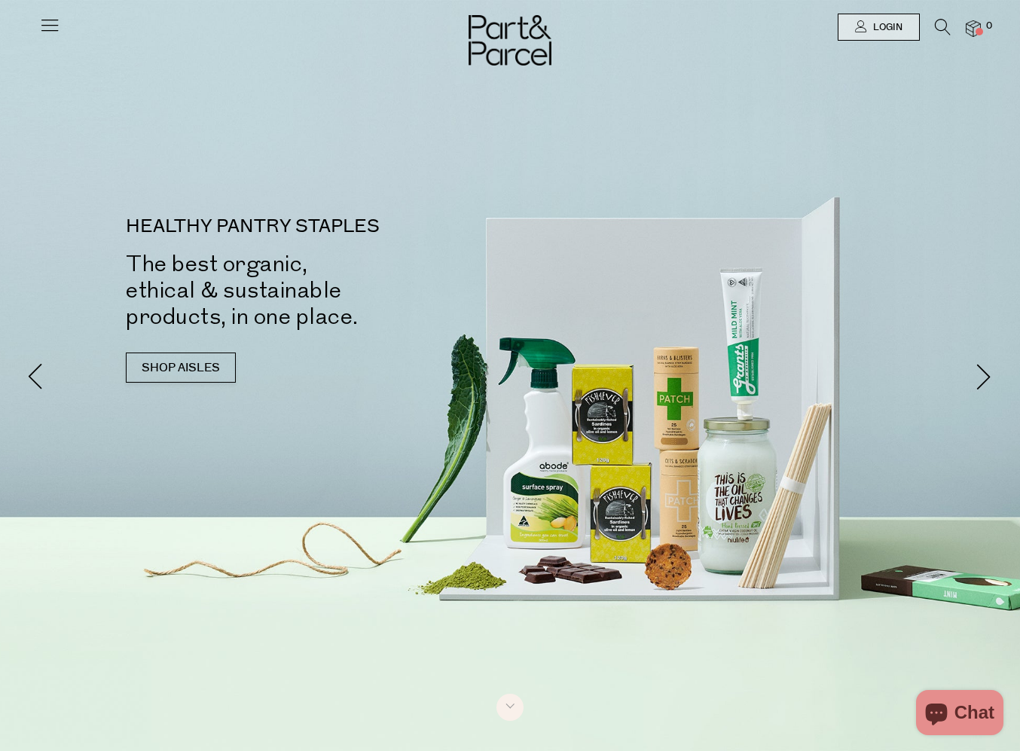 This screenshot has height=751, width=1020. Describe the element at coordinates (329, 227) in the screenshot. I see `p: HEALTHY PANTRY STAPLES` at that location.